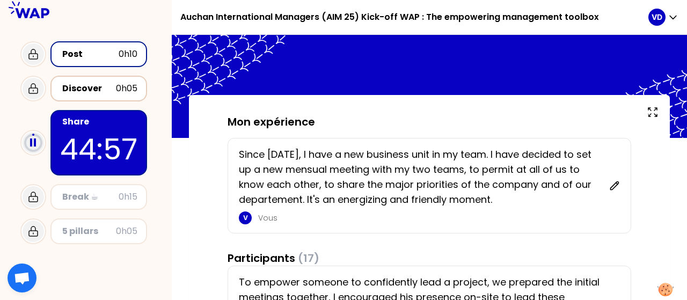 This screenshot has width=687, height=300. I want to click on div: Discover, so click(89, 89).